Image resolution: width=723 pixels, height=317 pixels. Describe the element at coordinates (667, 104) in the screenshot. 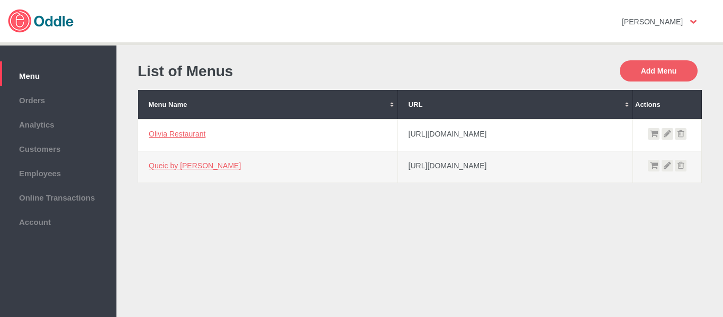

I see `div: Actions` at that location.